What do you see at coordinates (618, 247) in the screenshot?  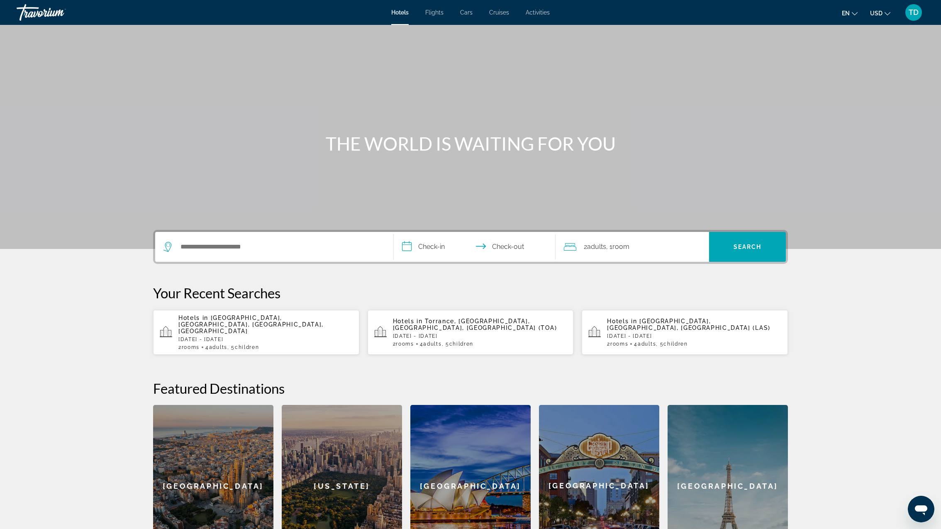 I see `span: , 1` at bounding box center [618, 247].